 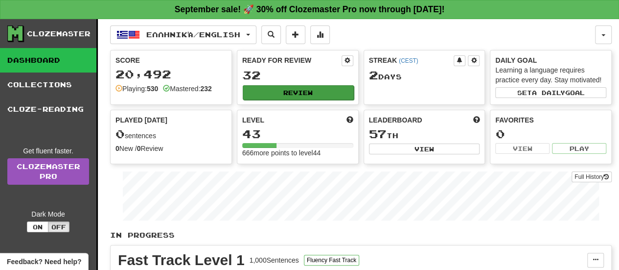 I want to click on div: 32, so click(x=297, y=75).